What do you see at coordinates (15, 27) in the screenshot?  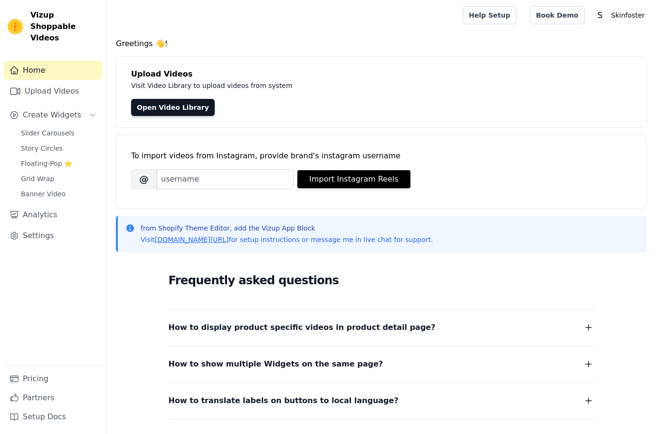 I see `img: Vizup` at bounding box center [15, 27].